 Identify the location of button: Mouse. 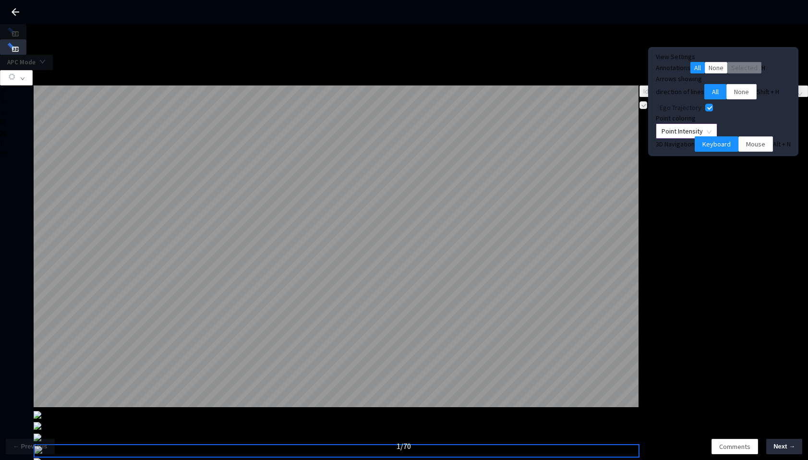
(756, 144).